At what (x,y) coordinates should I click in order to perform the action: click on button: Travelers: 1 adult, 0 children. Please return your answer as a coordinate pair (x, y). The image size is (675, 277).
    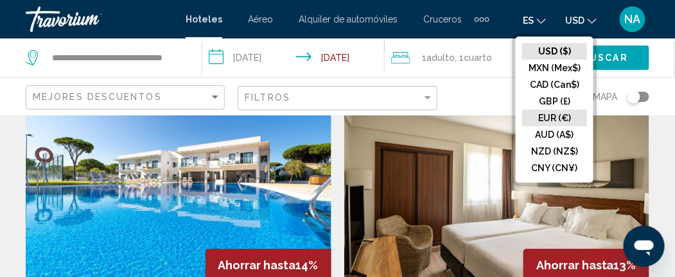
    Looking at the image, I should click on (472, 58).